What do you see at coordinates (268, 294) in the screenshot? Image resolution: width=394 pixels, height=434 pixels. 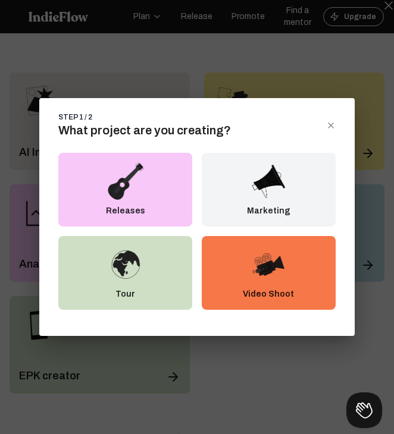 I see `p: Video Shoot` at bounding box center [268, 294].